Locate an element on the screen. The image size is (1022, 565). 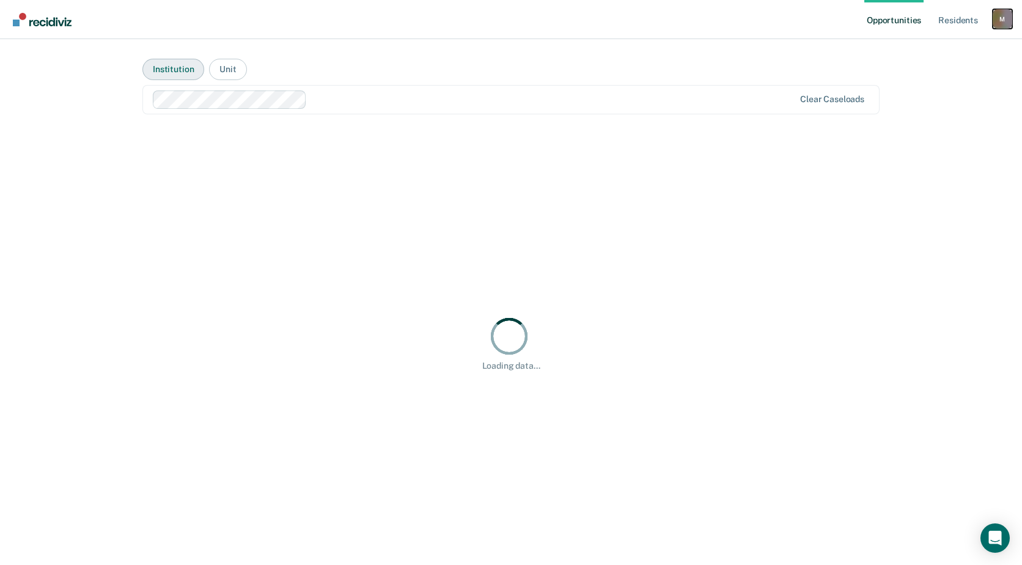
div: Loading data... is located at coordinates (511, 366).